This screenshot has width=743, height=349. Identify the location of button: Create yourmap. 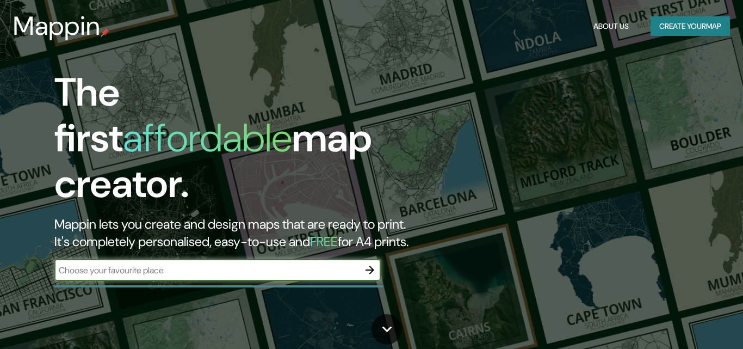
(690, 26).